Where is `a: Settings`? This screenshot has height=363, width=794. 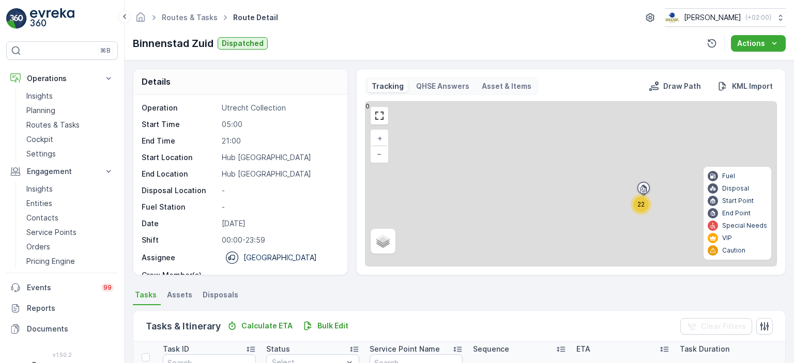
a: Settings is located at coordinates (70, 154).